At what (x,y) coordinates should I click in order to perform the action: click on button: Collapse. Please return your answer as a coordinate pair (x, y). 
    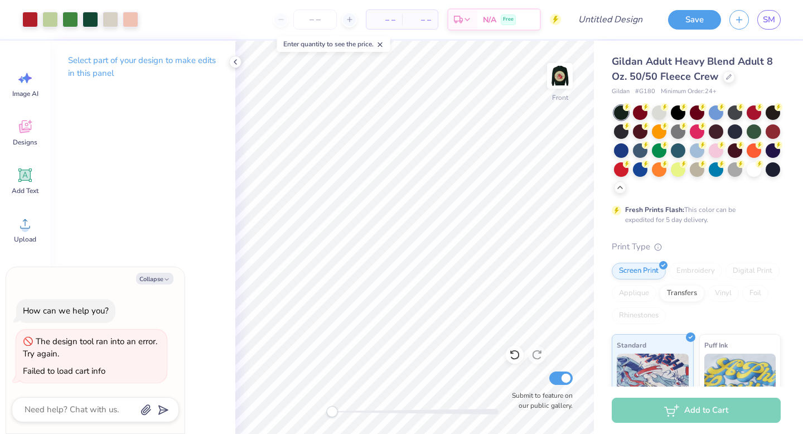
    Looking at the image, I should click on (154, 278).